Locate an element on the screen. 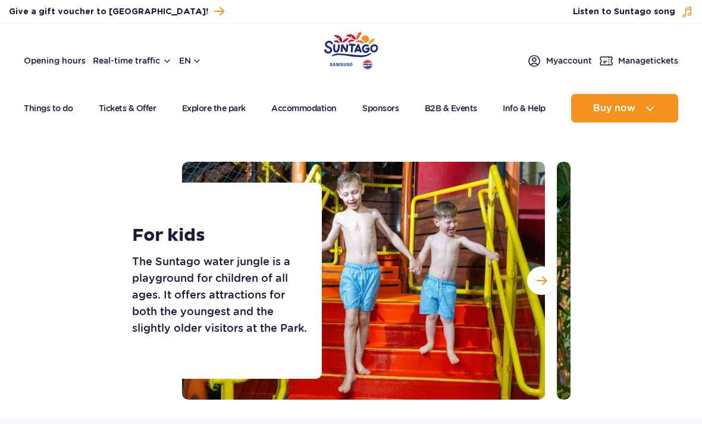 This screenshot has height=424, width=702. p: The Suntago water jungle is a playground for children of all ages. It offers attractions for both... is located at coordinates (222, 295).